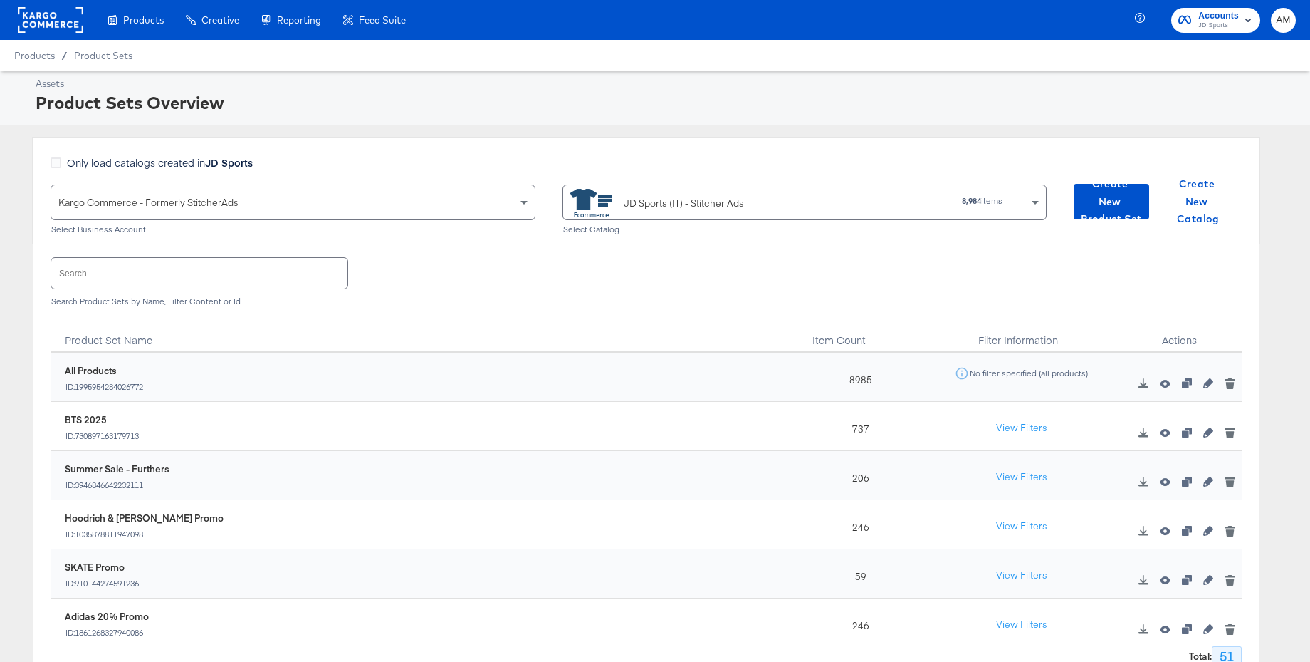 The height and width of the screenshot is (662, 1310). Describe the element at coordinates (1018, 335) in the screenshot. I see `div: Filter Information` at that location.